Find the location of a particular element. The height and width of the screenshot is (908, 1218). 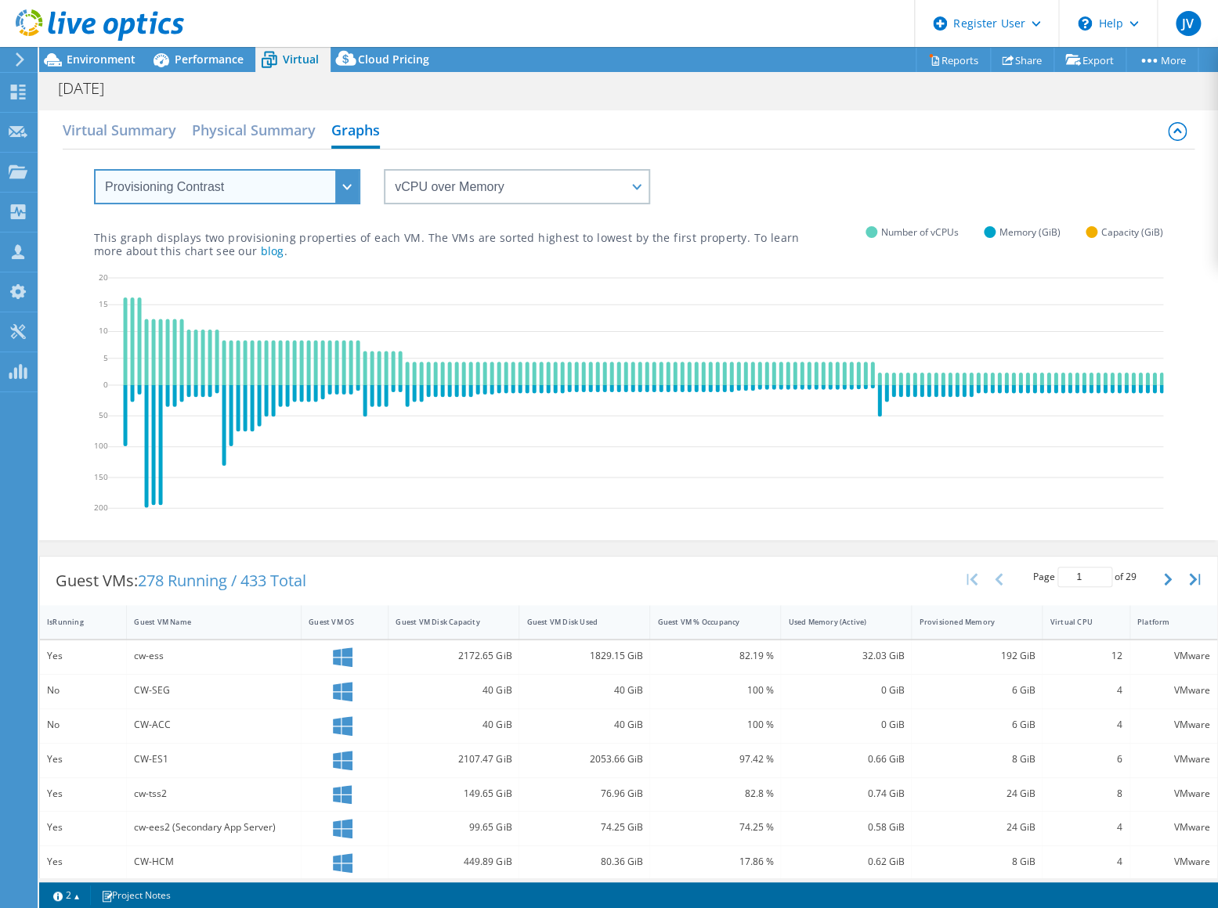

div: 2053.66 GiB is located at coordinates (584, 760).